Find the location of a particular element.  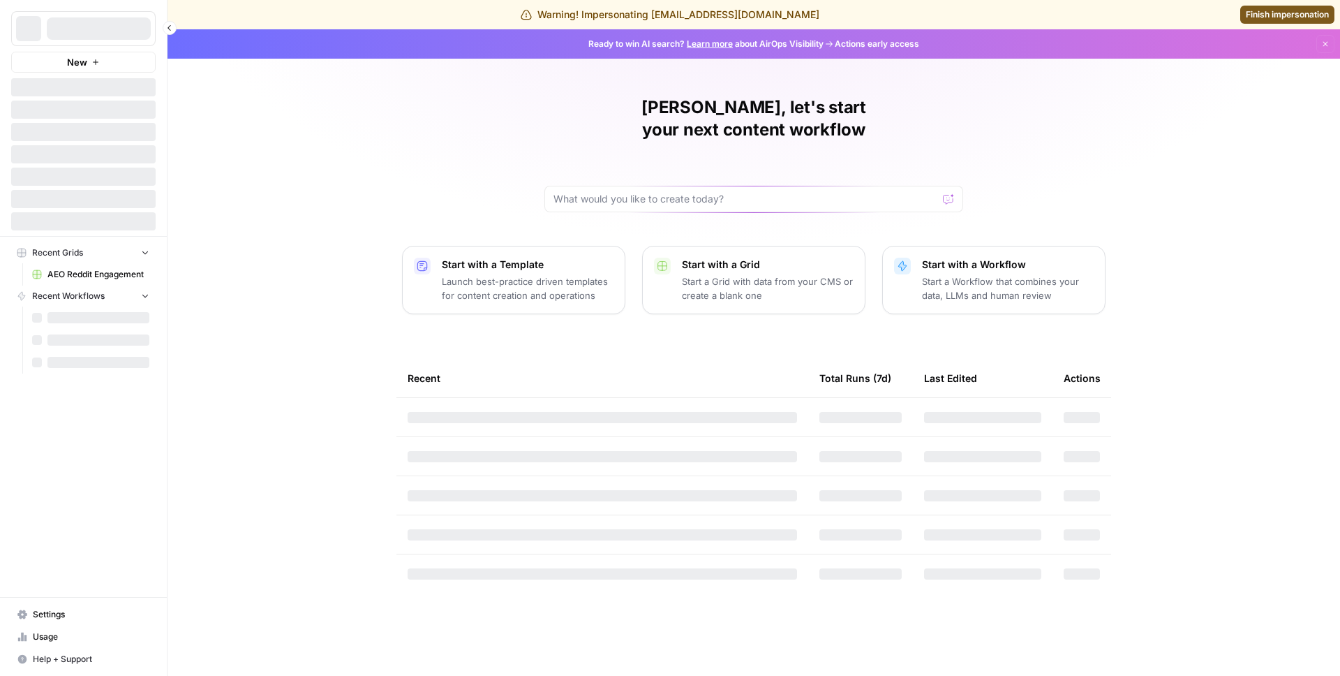

button: Start with a WorkflowStart a Workflow that combines your data, LLMs and human review is located at coordinates (994, 280).